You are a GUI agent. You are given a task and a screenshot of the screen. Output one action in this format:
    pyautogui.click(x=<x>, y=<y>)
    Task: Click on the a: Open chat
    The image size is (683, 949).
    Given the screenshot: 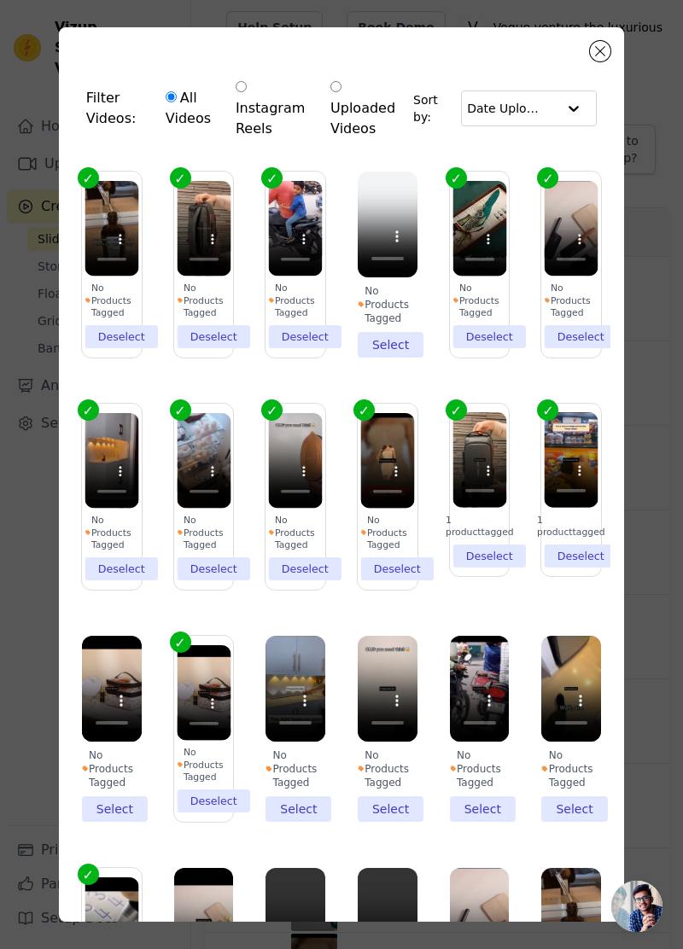 What is the action you would take?
    pyautogui.click(x=637, y=906)
    